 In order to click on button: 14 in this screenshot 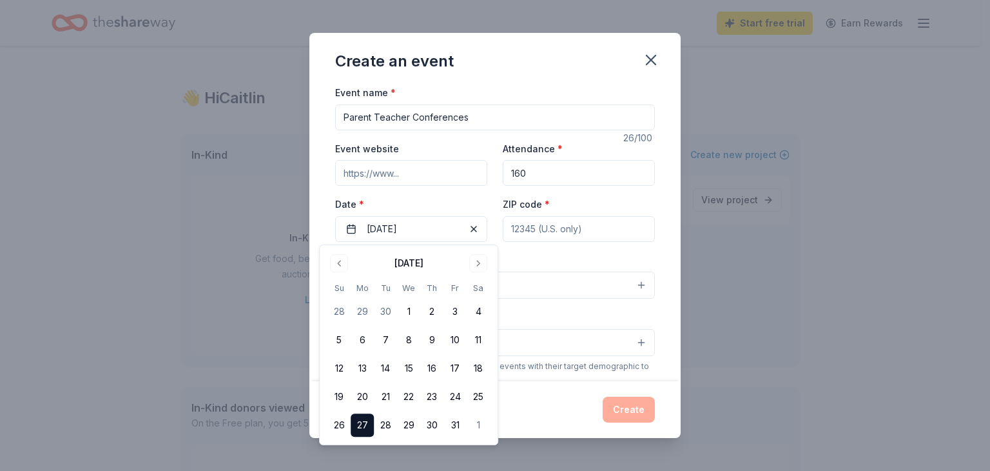, I will do `click(385, 368)`.